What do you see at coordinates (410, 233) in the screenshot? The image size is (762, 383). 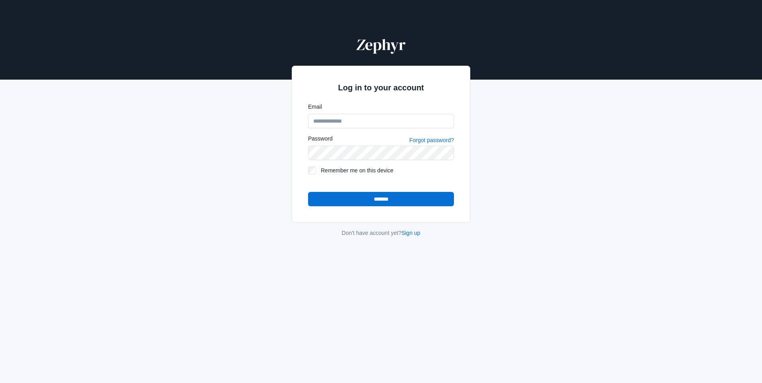 I see `a: Sign up` at bounding box center [410, 233].